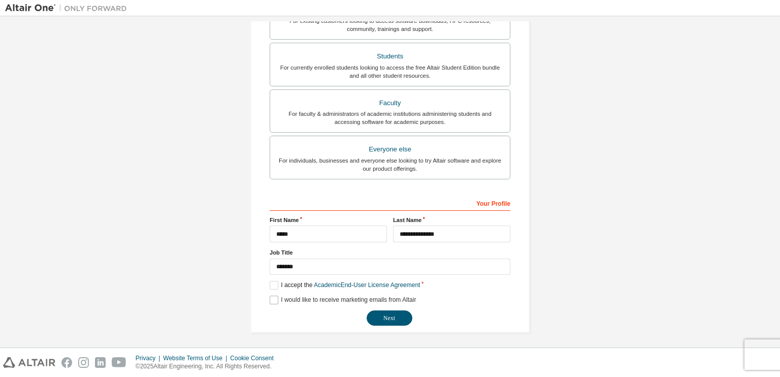 The image size is (780, 377). What do you see at coordinates (149, 358) in the screenshot?
I see `div: Privacy` at bounding box center [149, 358].